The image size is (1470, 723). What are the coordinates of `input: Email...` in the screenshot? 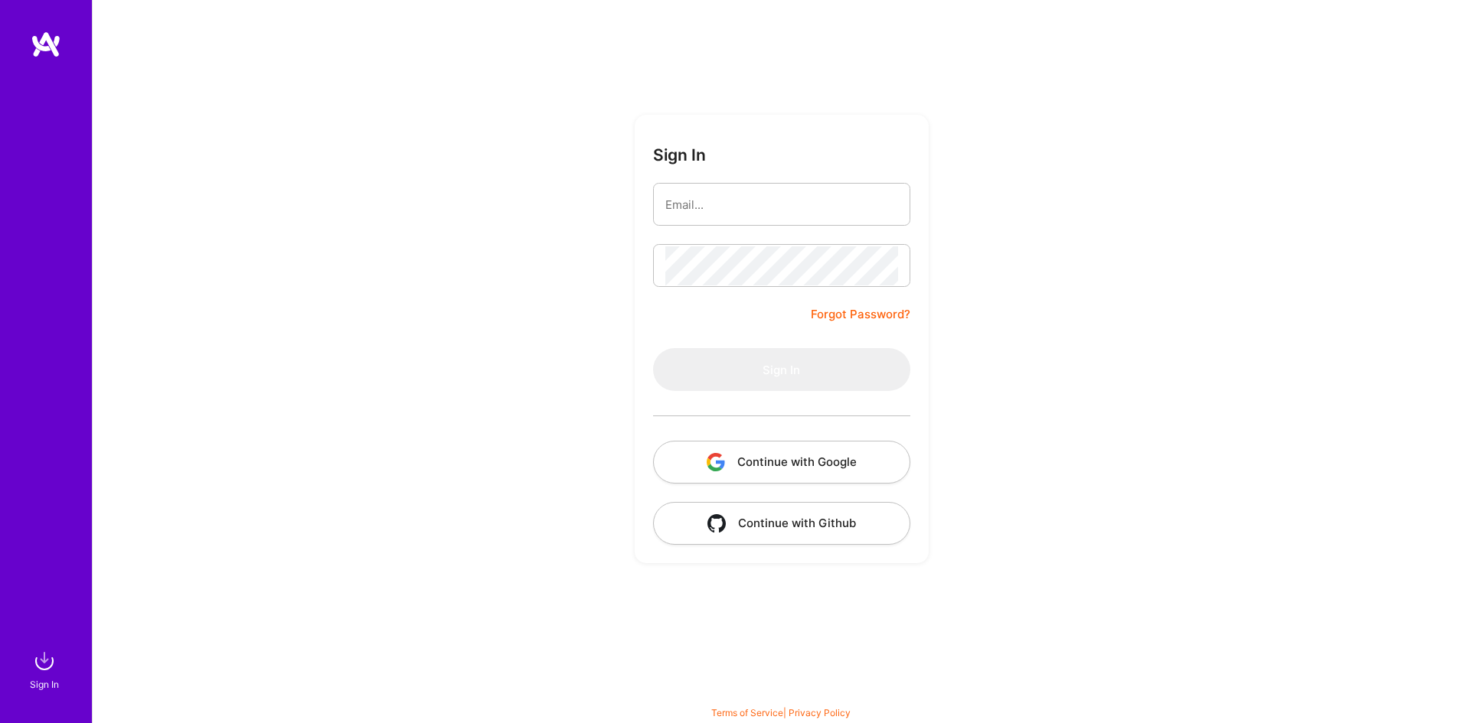 It's located at (782, 204).